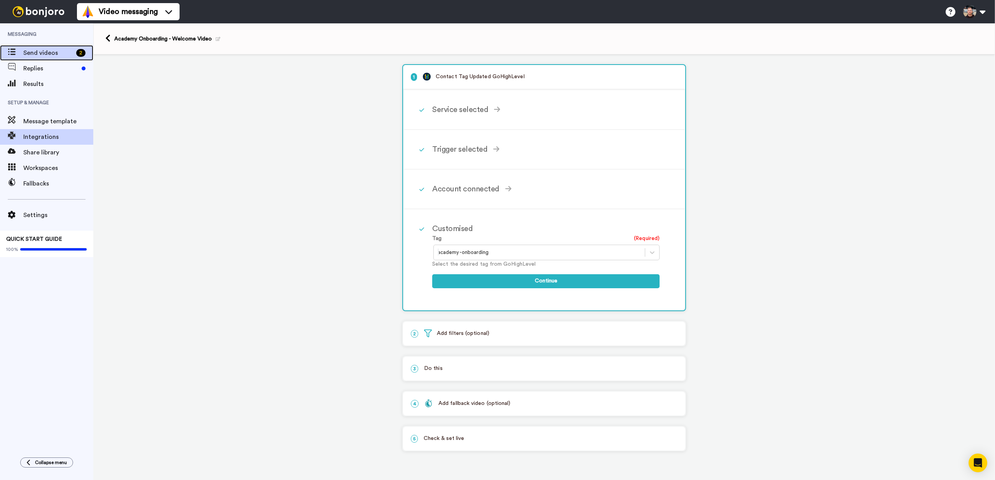 The width and height of the screenshot is (995, 480). I want to click on button: Collapse menu, so click(47, 462).